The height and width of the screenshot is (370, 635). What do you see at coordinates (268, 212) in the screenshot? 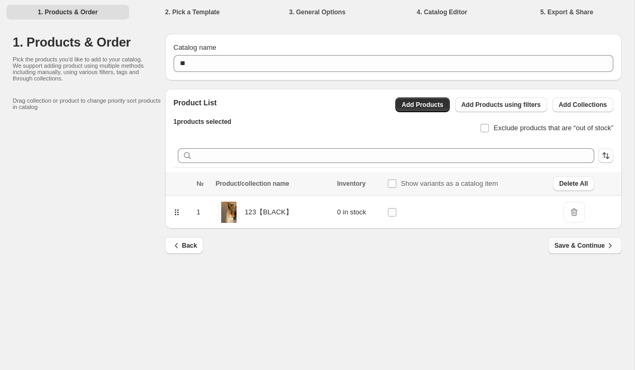
I see `p: 123【BLACK】` at bounding box center [268, 212].